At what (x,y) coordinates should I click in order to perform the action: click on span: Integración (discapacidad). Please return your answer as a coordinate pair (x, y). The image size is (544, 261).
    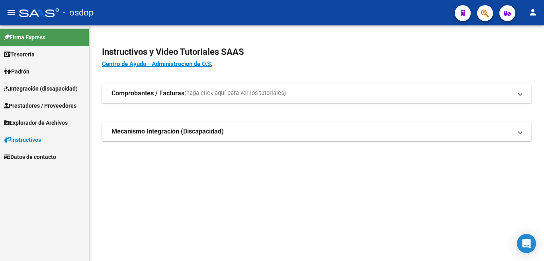
    Looking at the image, I should click on (41, 89).